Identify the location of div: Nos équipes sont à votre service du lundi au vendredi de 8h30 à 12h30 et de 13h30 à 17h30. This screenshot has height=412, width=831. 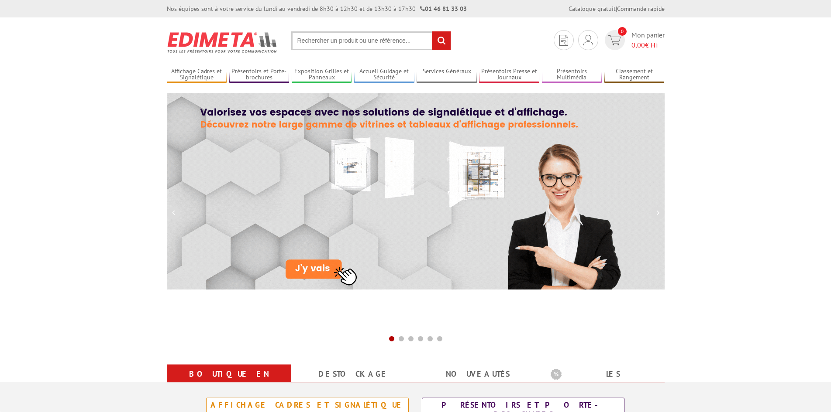
(316, 9).